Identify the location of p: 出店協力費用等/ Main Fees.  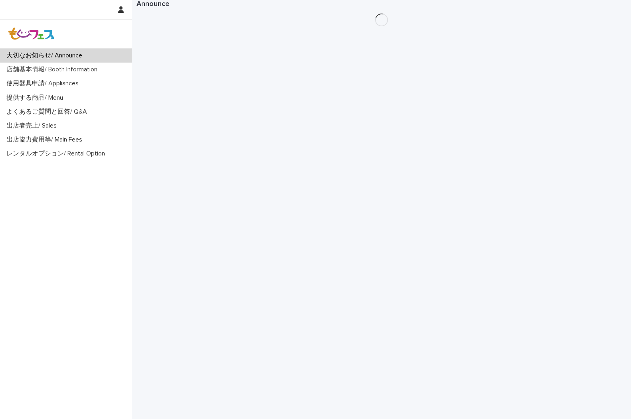
(46, 140).